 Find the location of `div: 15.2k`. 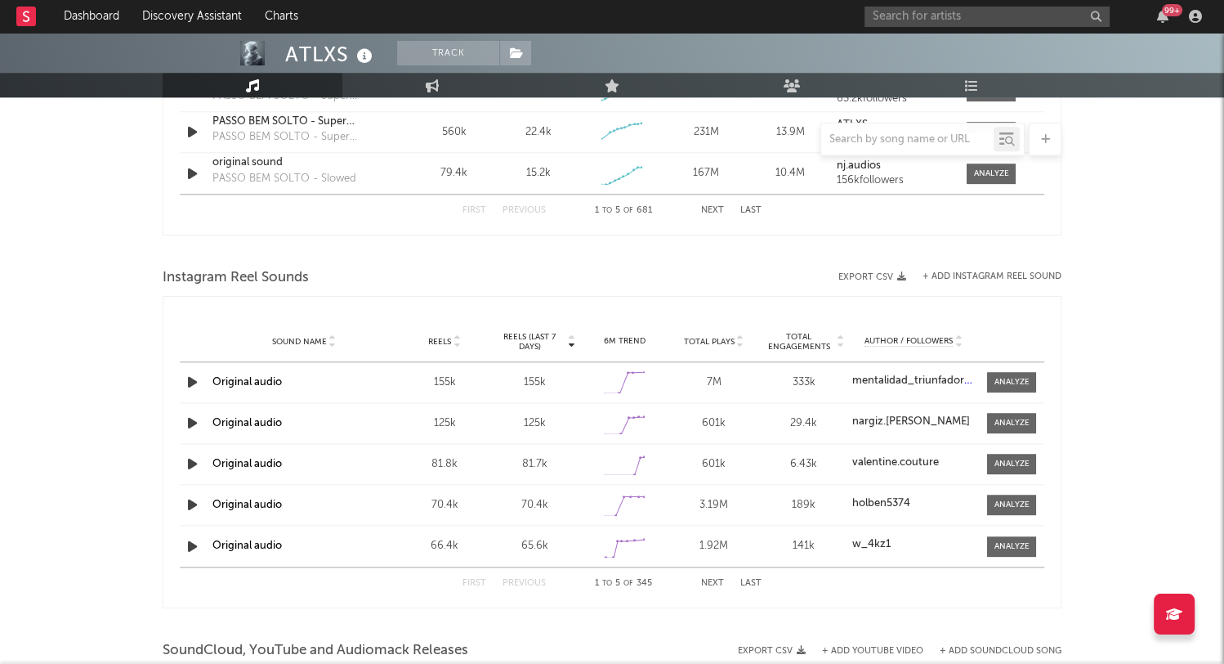

div: 15.2k is located at coordinates (538, 173).